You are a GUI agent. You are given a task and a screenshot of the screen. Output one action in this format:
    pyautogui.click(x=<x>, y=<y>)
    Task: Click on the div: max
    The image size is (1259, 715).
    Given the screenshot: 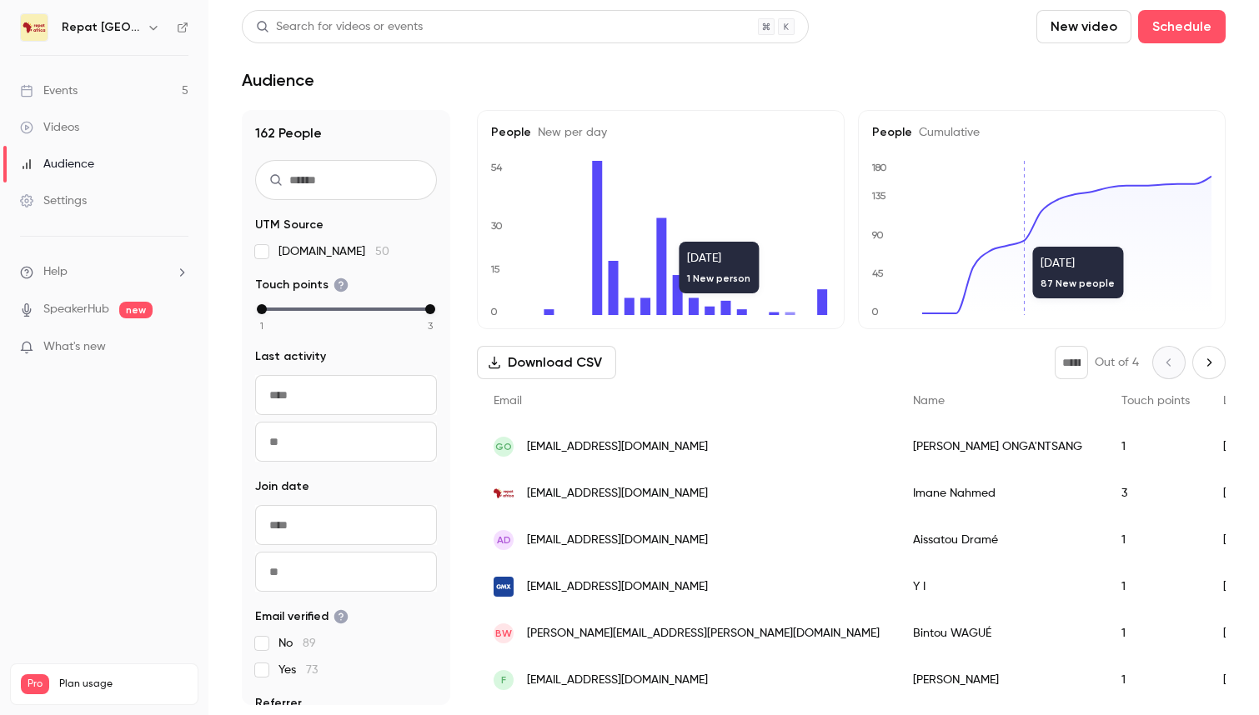 What is the action you would take?
    pyautogui.click(x=430, y=309)
    